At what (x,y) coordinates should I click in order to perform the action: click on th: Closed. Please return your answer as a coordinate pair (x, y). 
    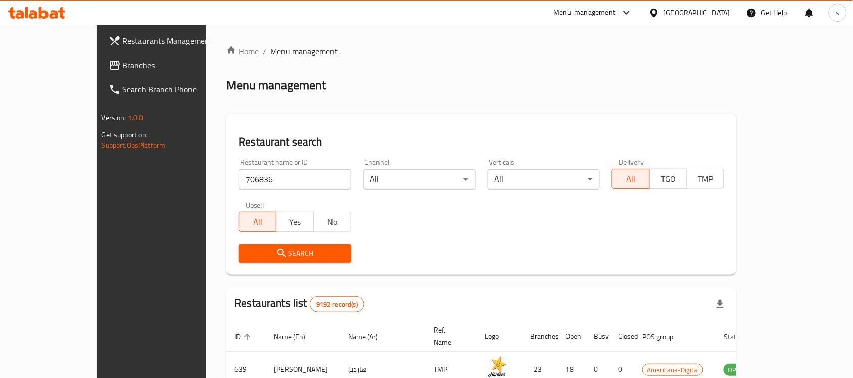
    Looking at the image, I should click on (622, 336).